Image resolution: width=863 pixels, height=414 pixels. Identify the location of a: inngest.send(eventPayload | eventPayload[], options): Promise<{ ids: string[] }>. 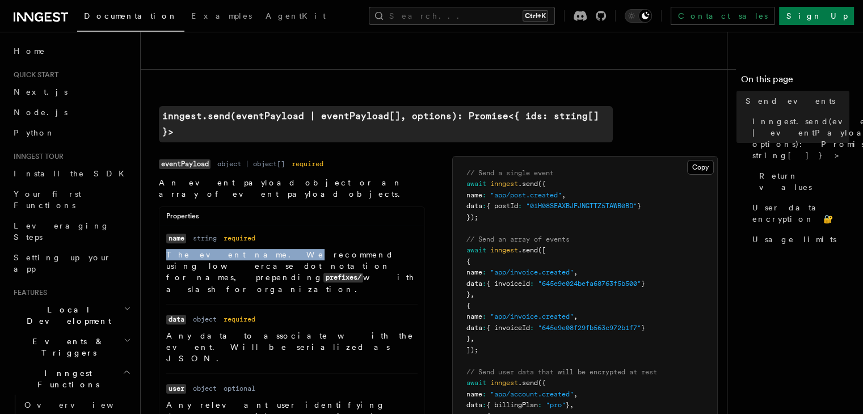
(799, 138).